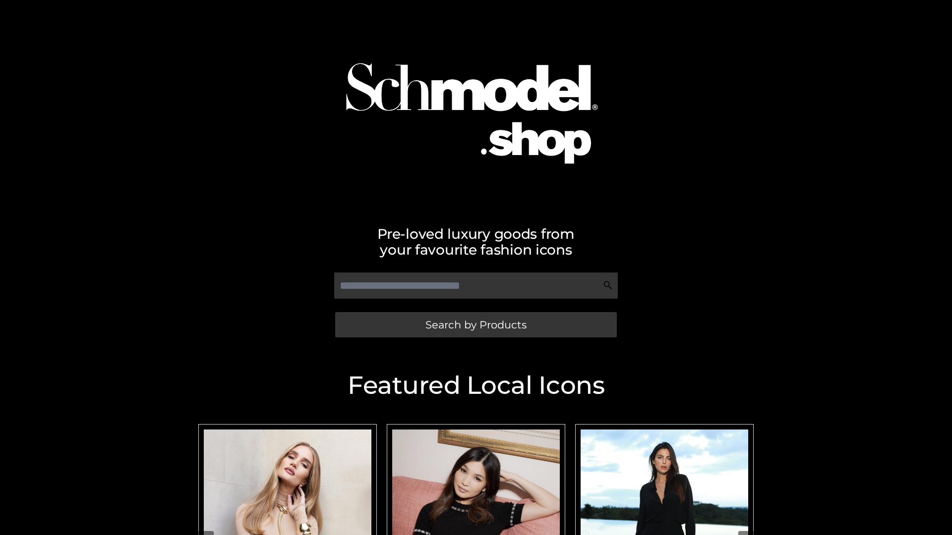  I want to click on img: Search Icon, so click(608, 285).